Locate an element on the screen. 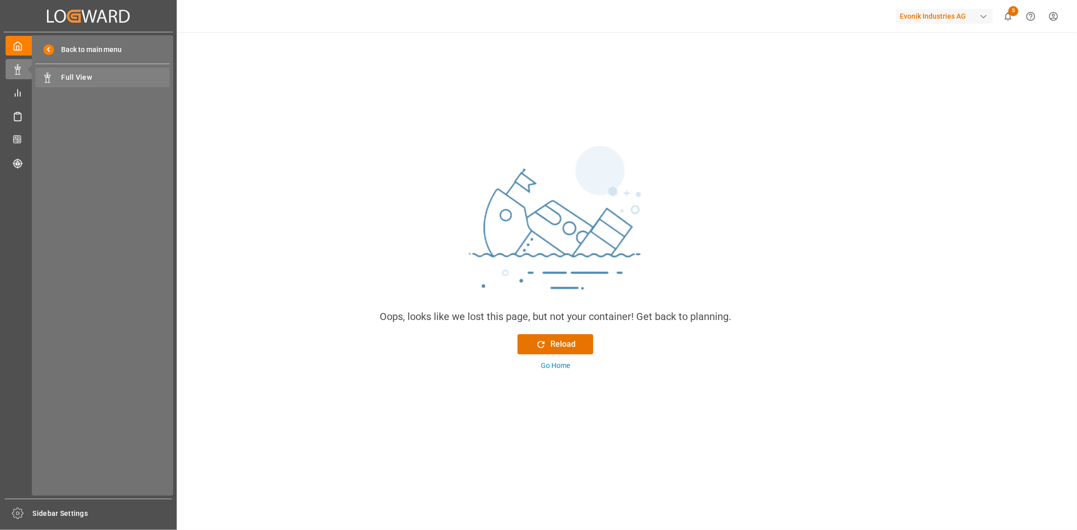  button: show 5 new notifications is located at coordinates (1008, 16).